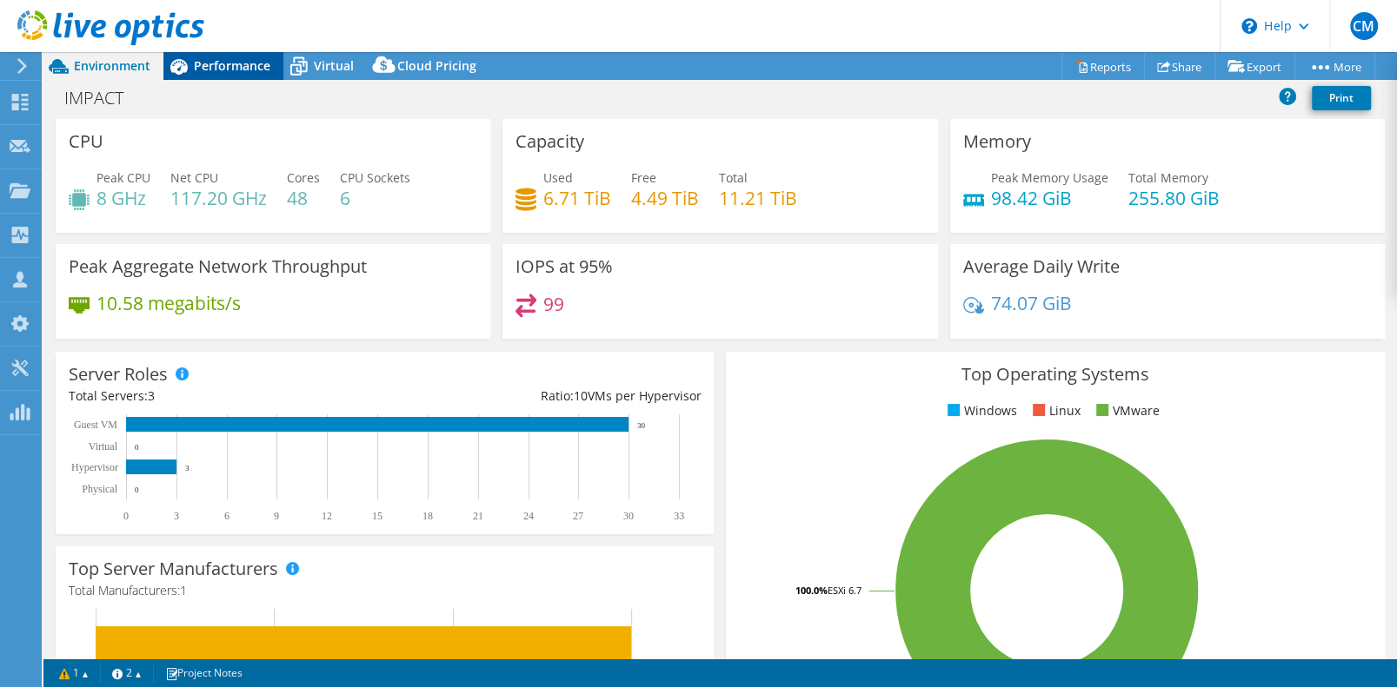 The height and width of the screenshot is (687, 1397). I want to click on a: Export, so click(1254, 66).